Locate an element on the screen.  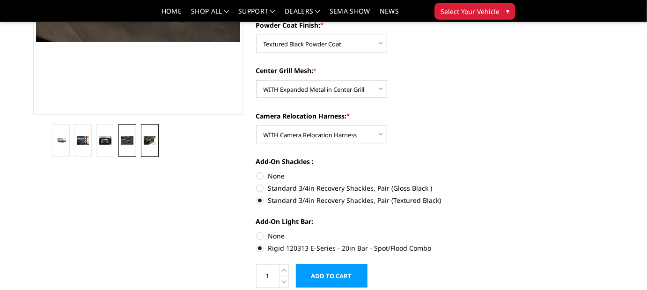
button: Select Your Vehicle is located at coordinates (475, 11).